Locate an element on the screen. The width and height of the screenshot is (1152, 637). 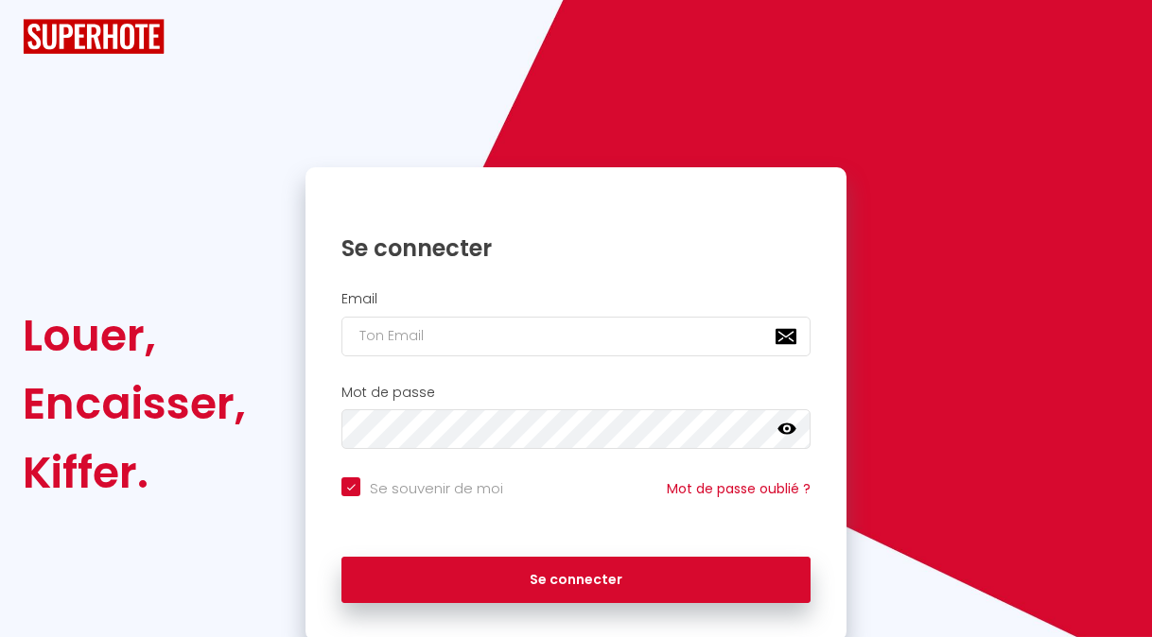
button: Se connecter is located at coordinates (576, 581).